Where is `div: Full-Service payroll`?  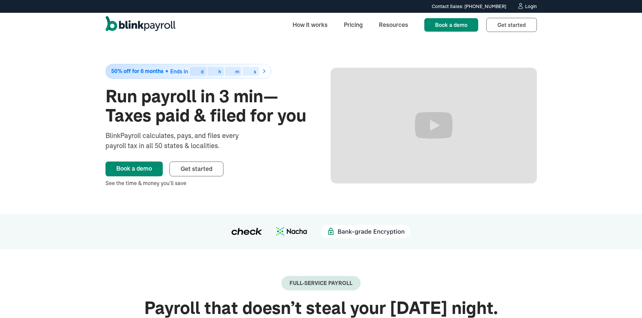 div: Full-Service payroll is located at coordinates (321, 283).